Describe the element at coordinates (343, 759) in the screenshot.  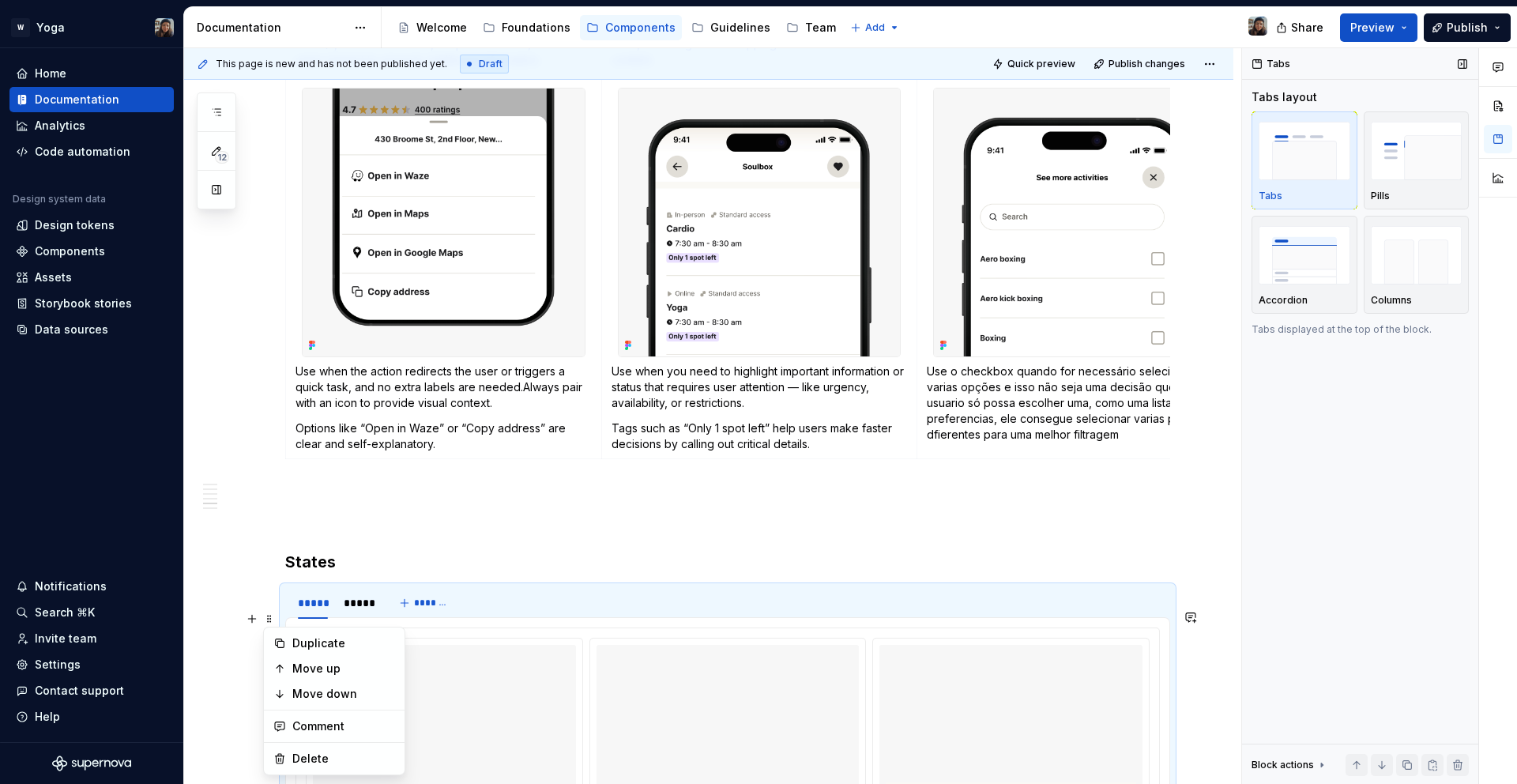
I see `div: Delete` at that location.